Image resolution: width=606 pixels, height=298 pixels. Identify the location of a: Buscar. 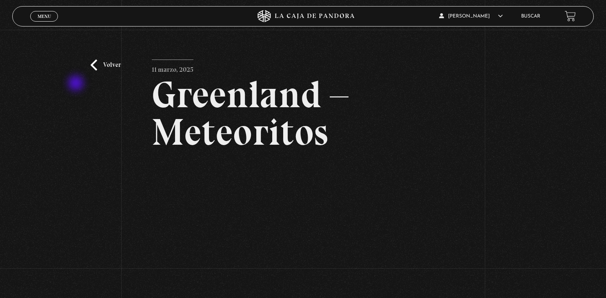
(530, 16).